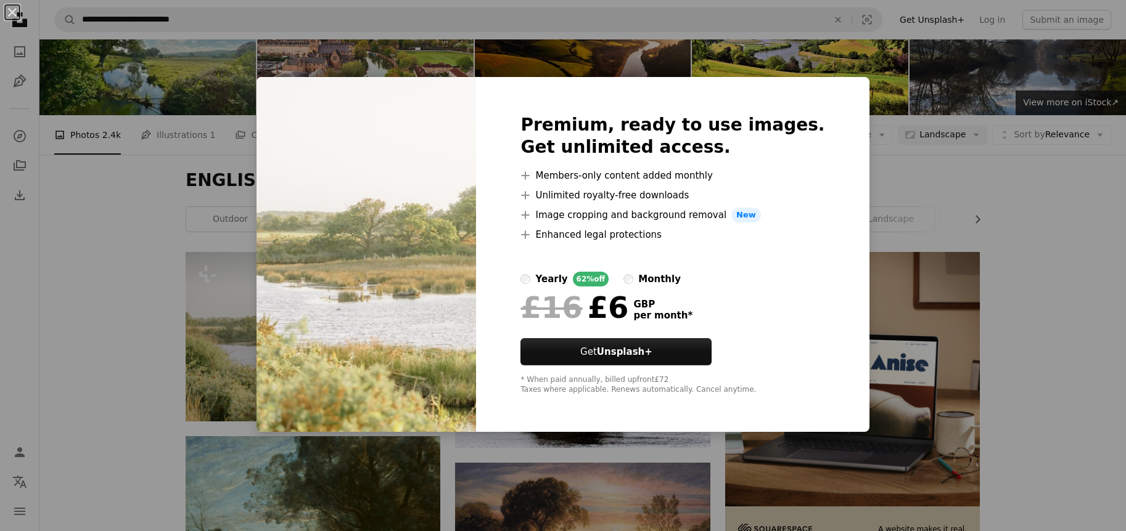 The height and width of the screenshot is (531, 1126). I want to click on h2: Premium, ready to use images. Get unlimited access., so click(672, 136).